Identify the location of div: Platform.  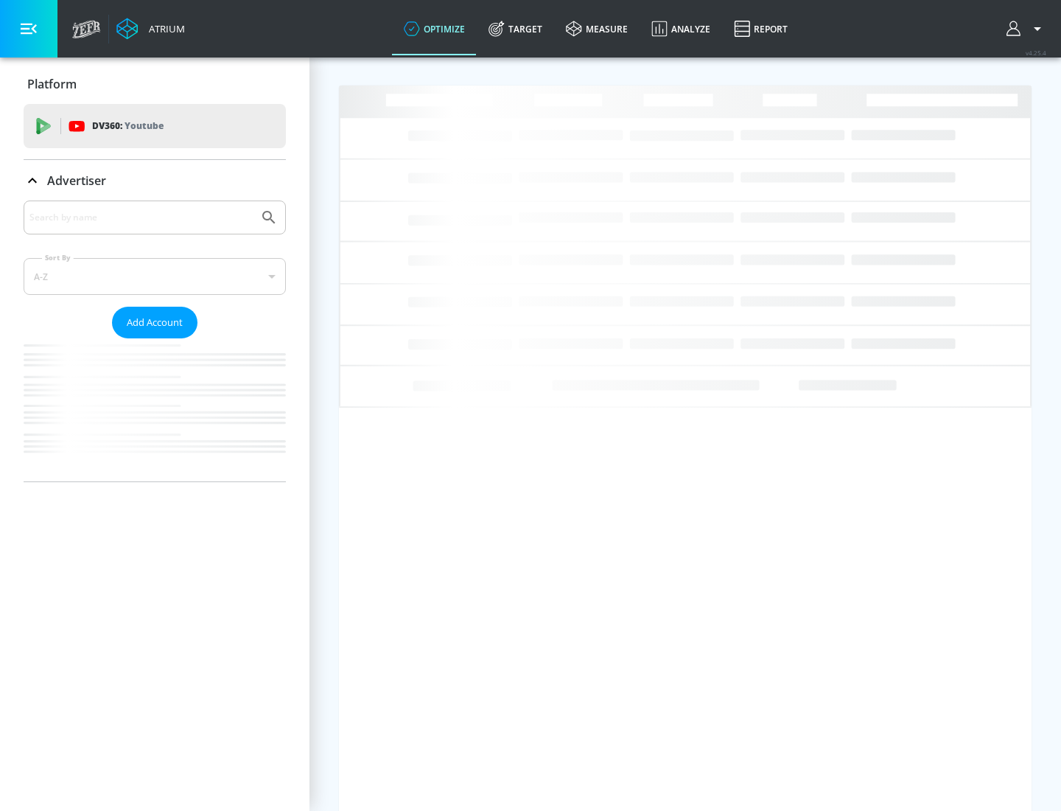
(155, 84).